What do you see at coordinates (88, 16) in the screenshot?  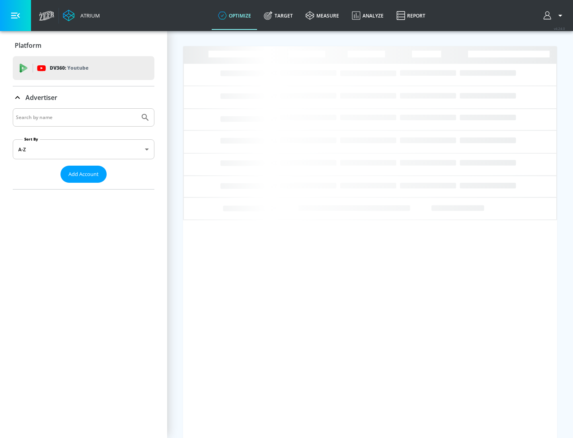 I see `div: Atrium` at bounding box center [88, 16].